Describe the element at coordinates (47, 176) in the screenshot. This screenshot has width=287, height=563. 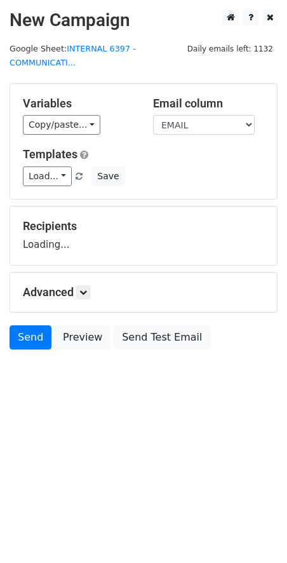
I see `a: Load...` at that location.